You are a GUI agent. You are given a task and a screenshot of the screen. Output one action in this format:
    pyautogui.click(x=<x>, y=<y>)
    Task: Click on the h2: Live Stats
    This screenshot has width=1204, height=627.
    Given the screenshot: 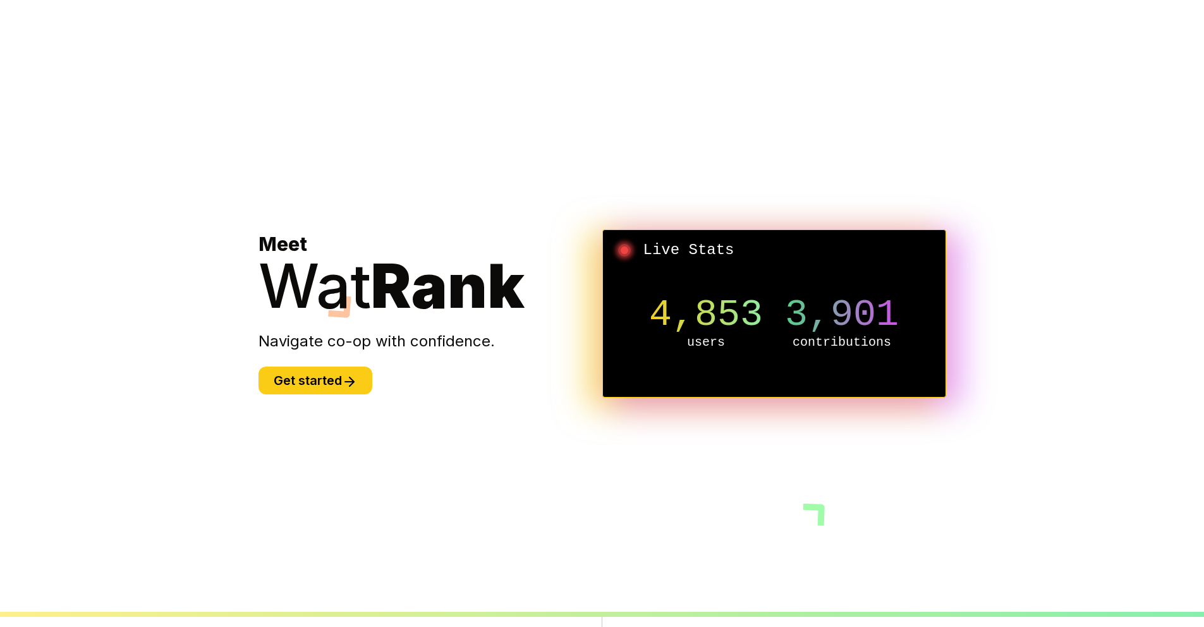 What is the action you would take?
    pyautogui.click(x=774, y=250)
    